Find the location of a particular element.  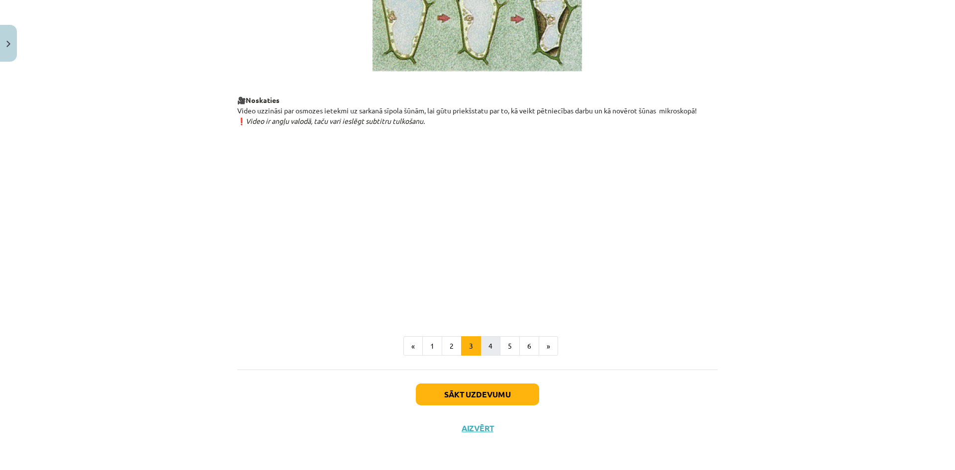

button: 1 is located at coordinates (432, 346).